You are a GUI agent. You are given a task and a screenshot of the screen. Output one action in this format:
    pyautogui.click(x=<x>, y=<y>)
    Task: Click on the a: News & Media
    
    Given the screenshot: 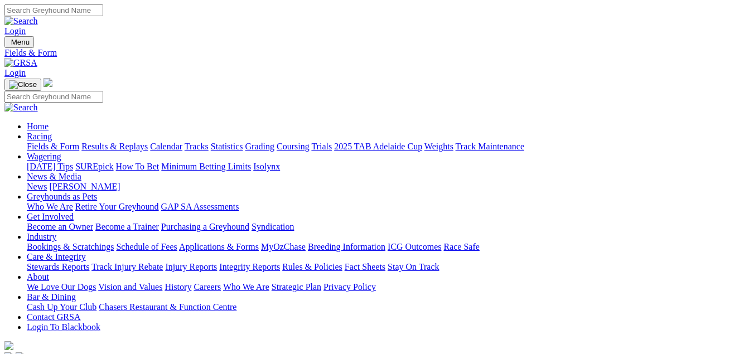 What is the action you would take?
    pyautogui.click(x=54, y=176)
    